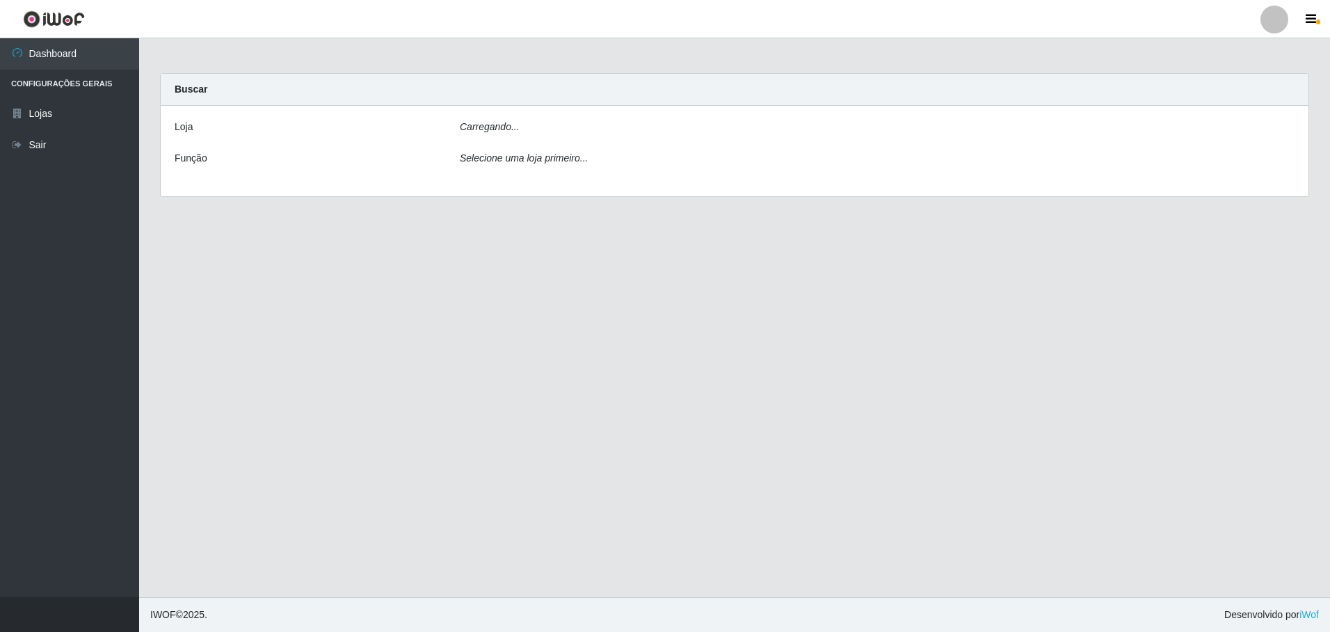 The image size is (1330, 632). Describe the element at coordinates (1272, 614) in the screenshot. I see `span: Desenvolvido por` at that location.